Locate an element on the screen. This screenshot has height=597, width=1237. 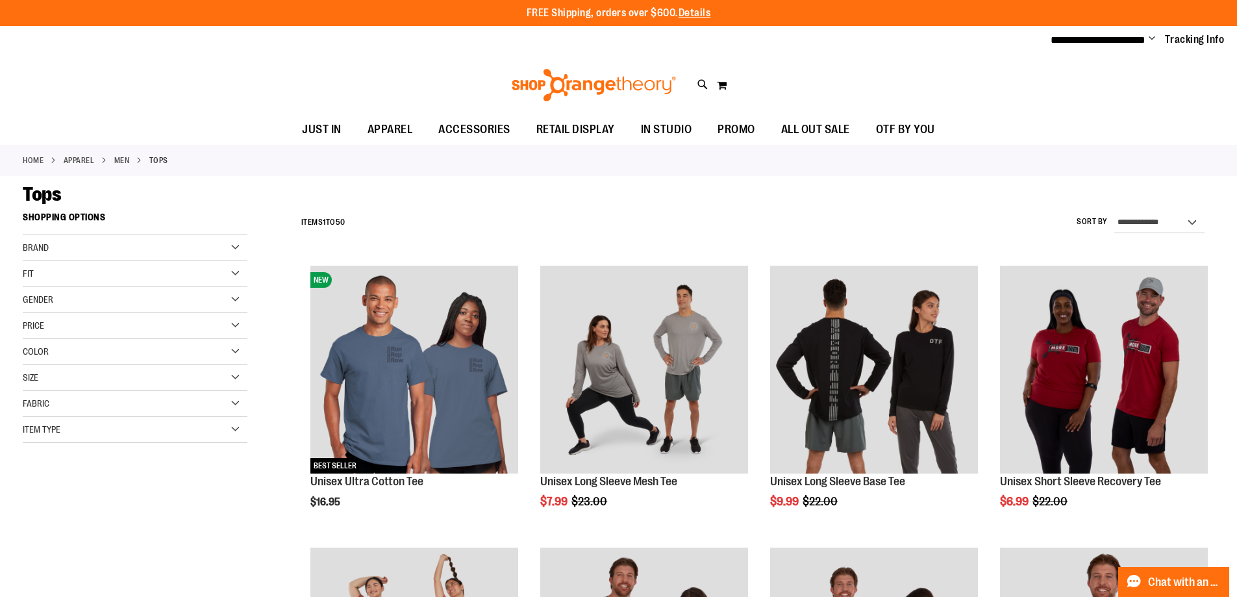
button: Account menu is located at coordinates (1152, 40).